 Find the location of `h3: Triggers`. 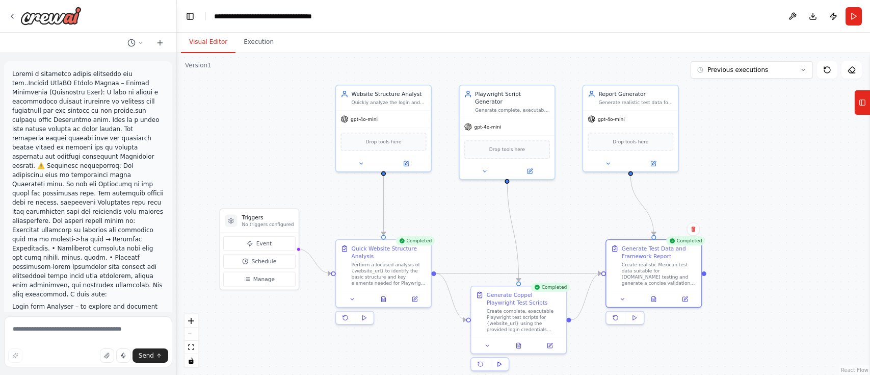

h3: Triggers is located at coordinates (268, 217).